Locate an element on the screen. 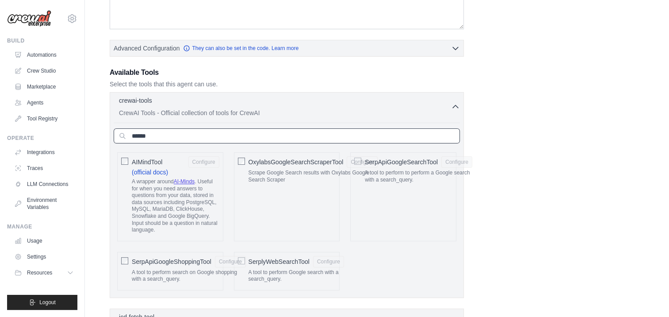  button: Advanced Configuration They can also be set in the code. Learn more is located at coordinates (287, 48).